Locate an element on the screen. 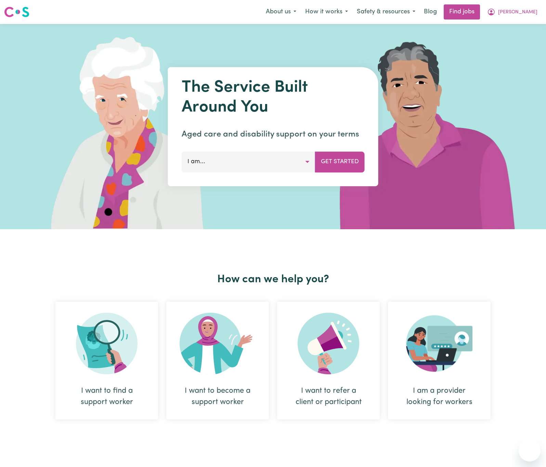 This screenshot has width=546, height=467. a: Blog is located at coordinates (430, 12).